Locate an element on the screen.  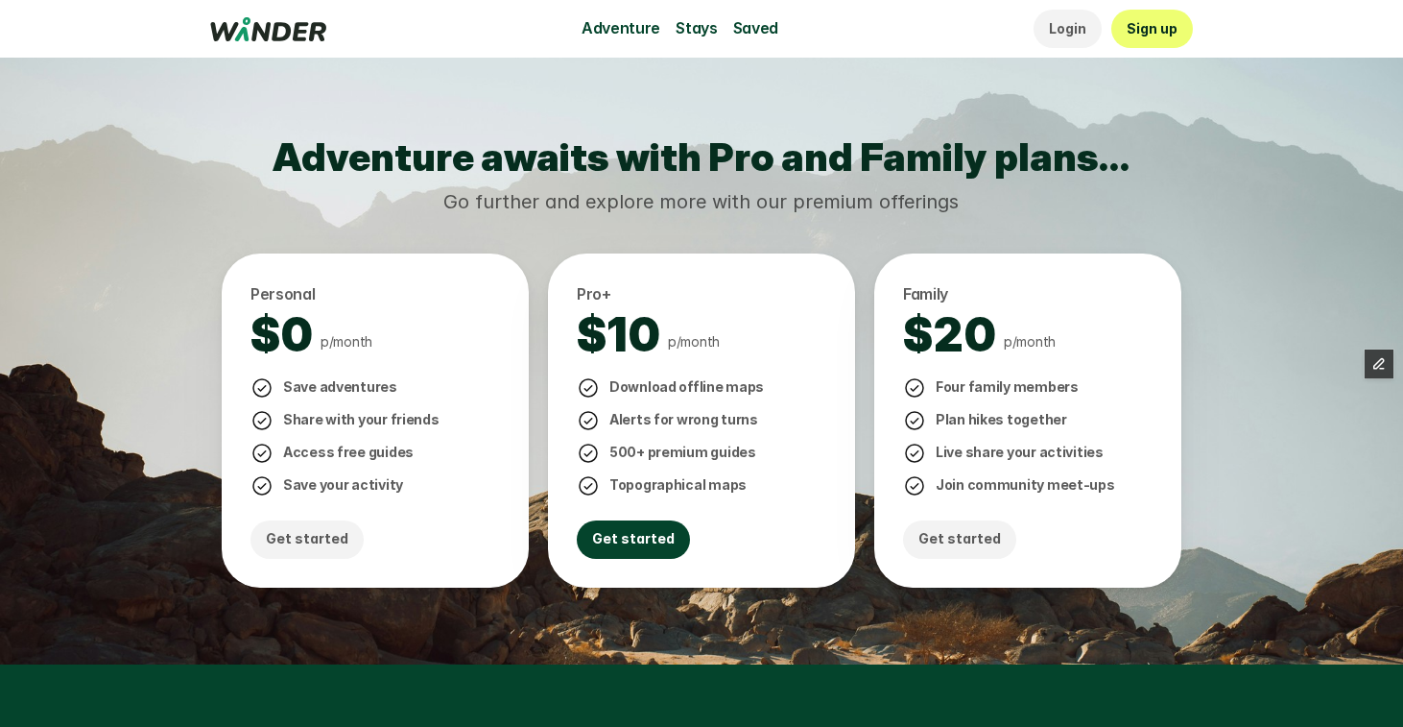
a: Sign up is located at coordinates (1152, 29).